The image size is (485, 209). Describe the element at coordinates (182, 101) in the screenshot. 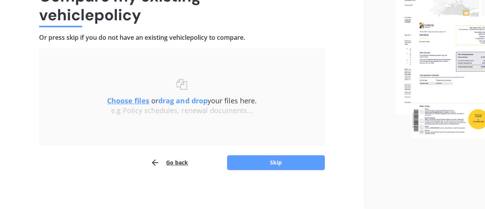

I see `b: drag and drop` at that location.